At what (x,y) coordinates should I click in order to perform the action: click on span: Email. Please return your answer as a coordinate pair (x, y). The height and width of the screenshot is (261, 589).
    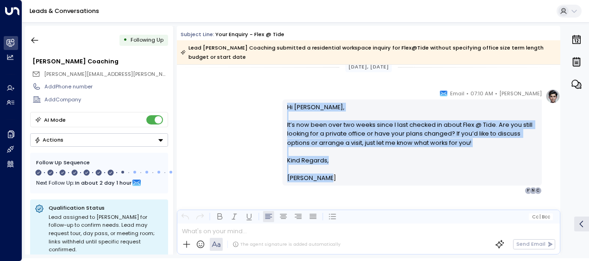
    Looking at the image, I should click on (457, 94).